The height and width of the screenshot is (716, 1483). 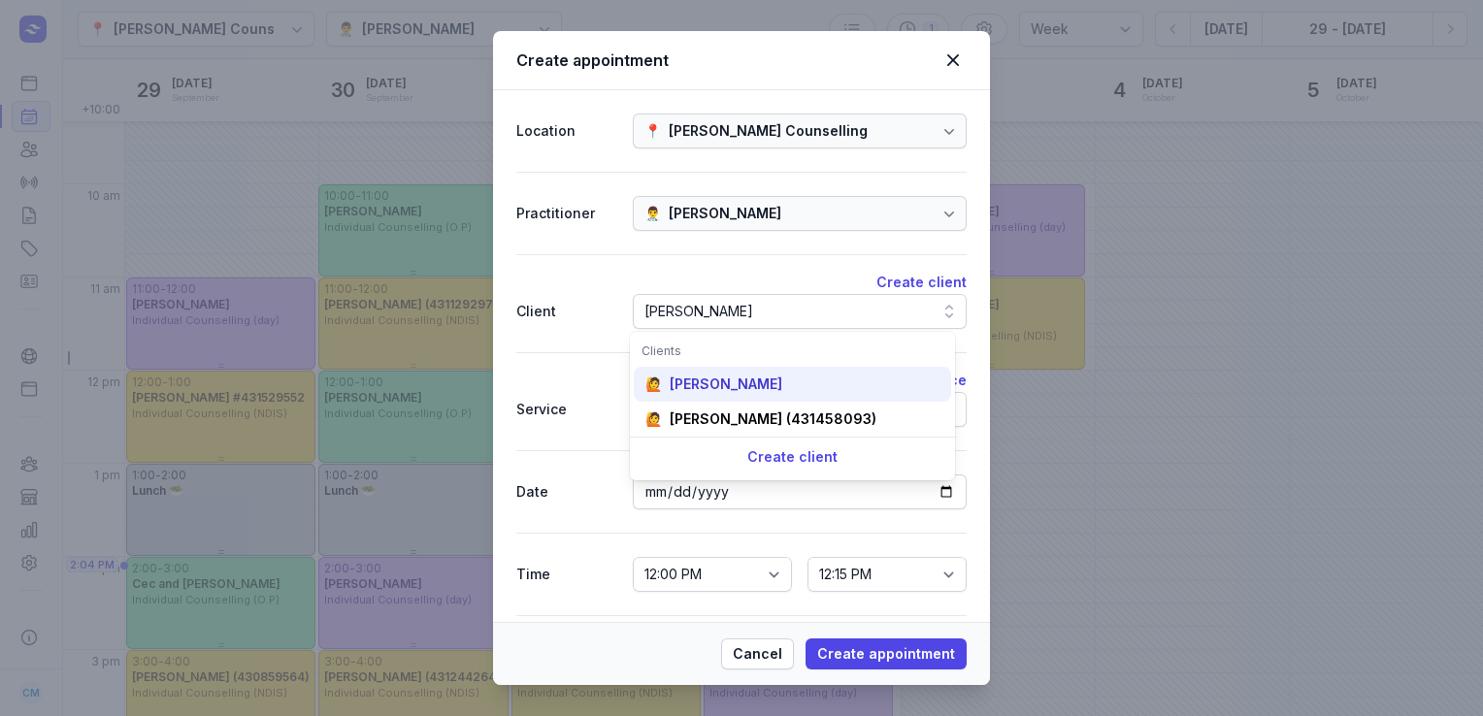 What do you see at coordinates (567, 214) in the screenshot?
I see `div: Practitioner` at bounding box center [567, 214].